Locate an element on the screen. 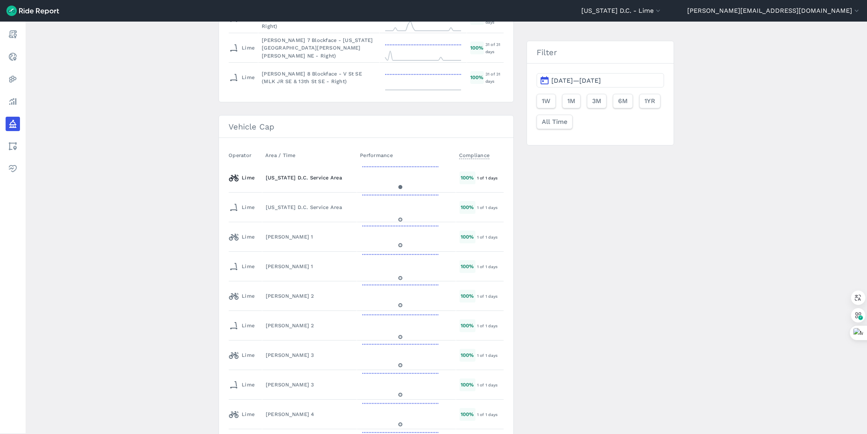 The image size is (867, 434). button: 1YR is located at coordinates (649, 101).